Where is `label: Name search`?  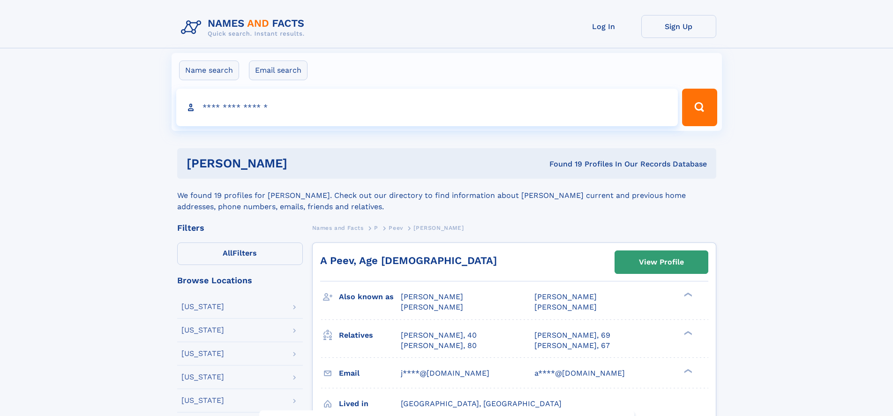 label: Name search is located at coordinates (209, 70).